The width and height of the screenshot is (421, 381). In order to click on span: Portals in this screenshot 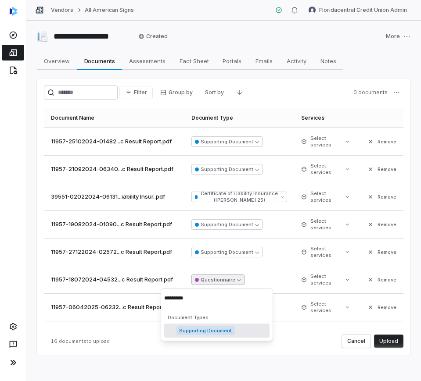, I will do `click(232, 61)`.